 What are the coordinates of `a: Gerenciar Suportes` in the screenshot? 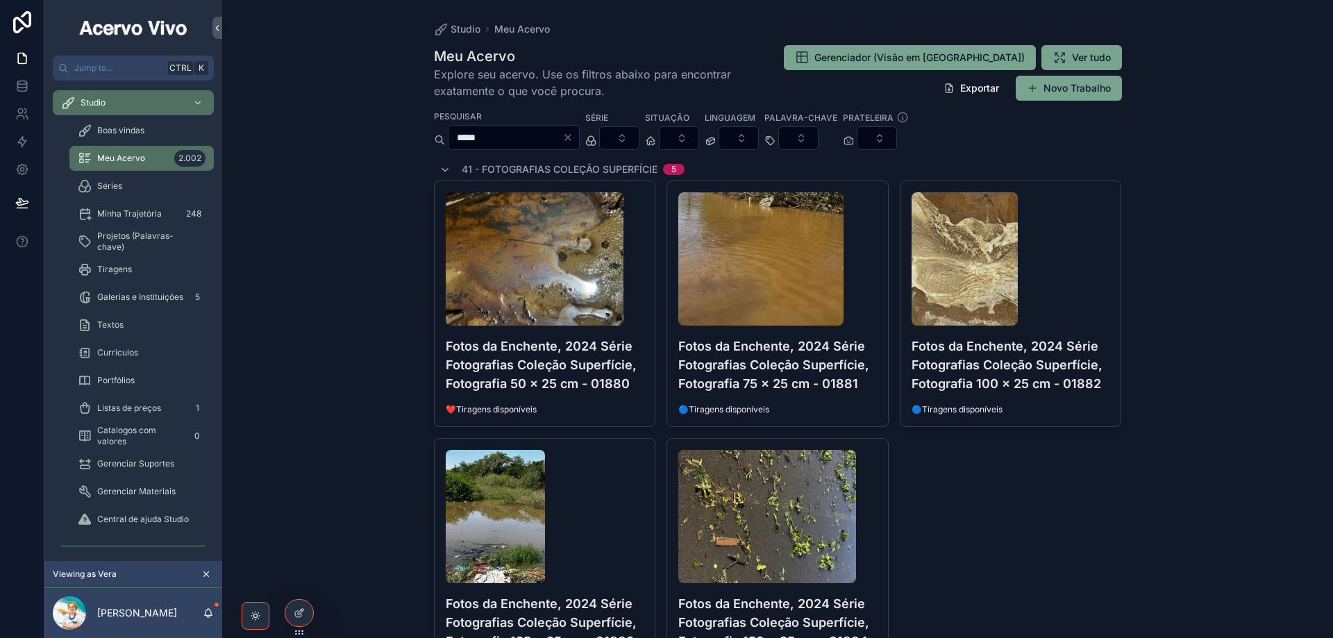 It's located at (142, 464).